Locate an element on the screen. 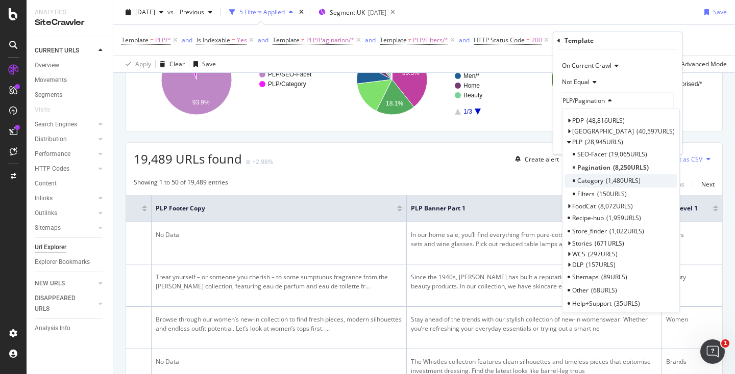 Image resolution: width=735 pixels, height=374 pixels. text: Beauty is located at coordinates (472, 95).